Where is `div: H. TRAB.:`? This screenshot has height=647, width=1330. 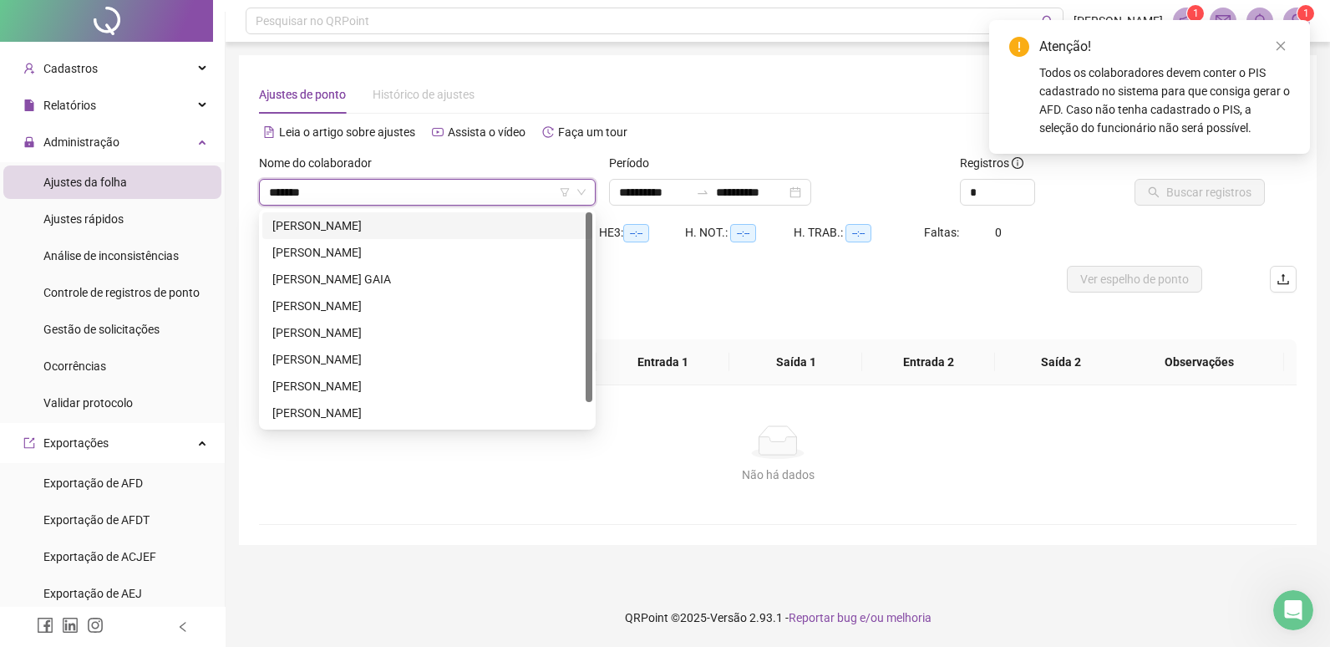 div: H. TRAB.: is located at coordinates (858, 232).